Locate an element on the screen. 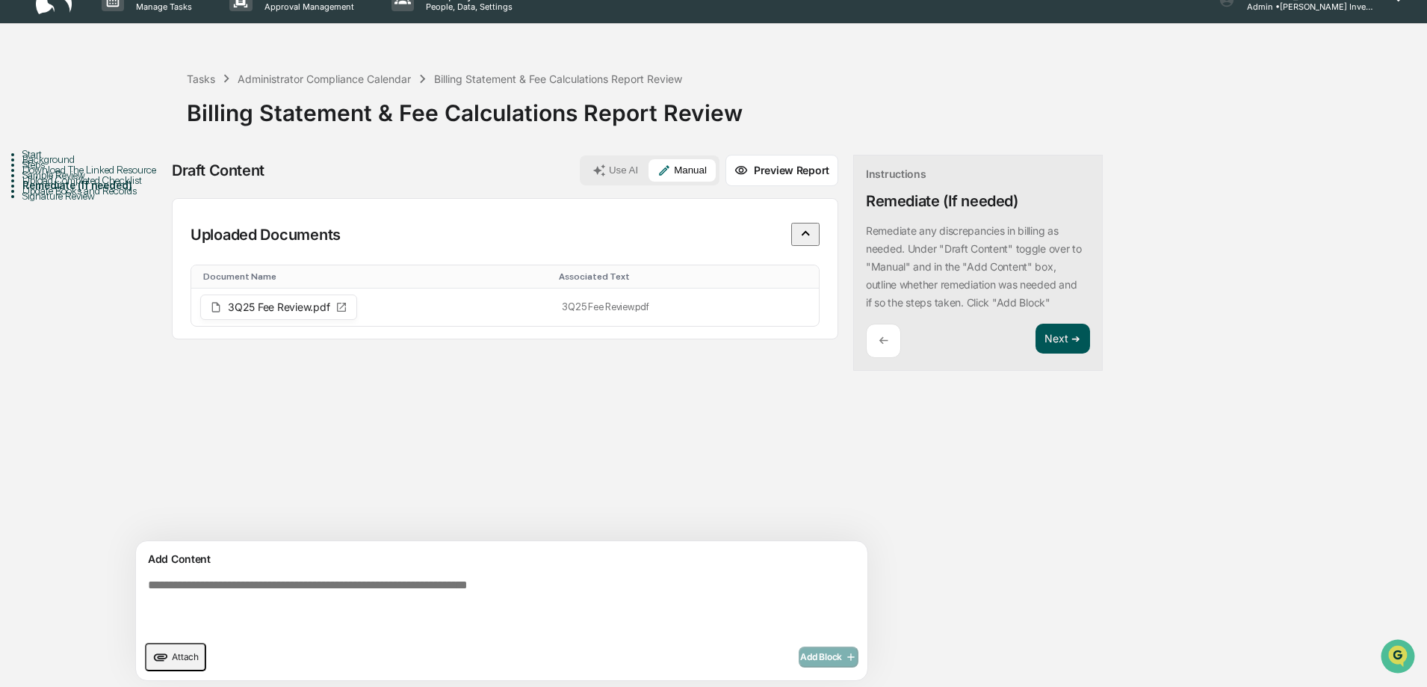 This screenshot has width=1427, height=687. a: 🗄️Attestations is located at coordinates (146, 196).